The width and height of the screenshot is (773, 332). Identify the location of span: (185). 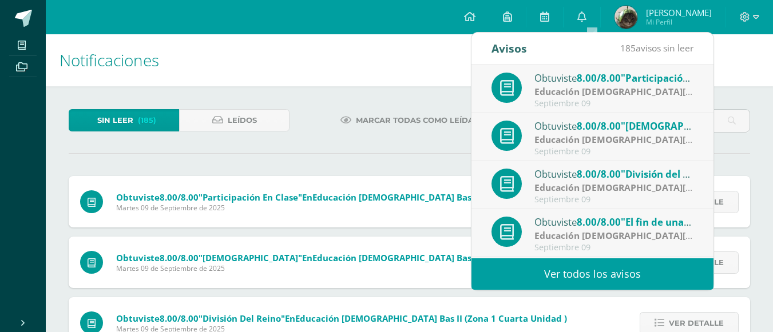
(147, 120).